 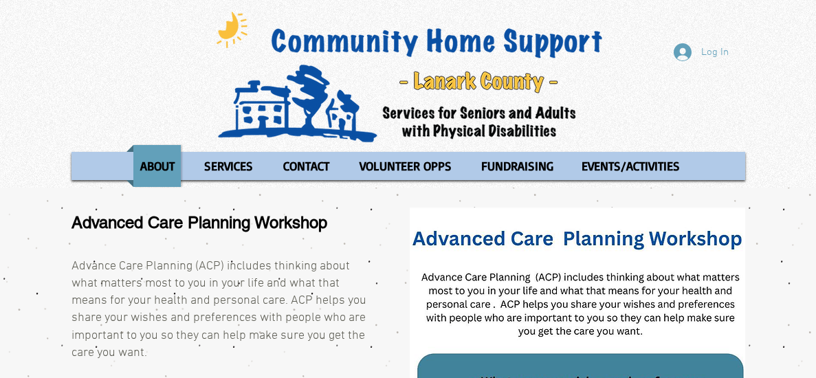 What do you see at coordinates (228, 166) in the screenshot?
I see `p: SERVICES` at bounding box center [228, 166].